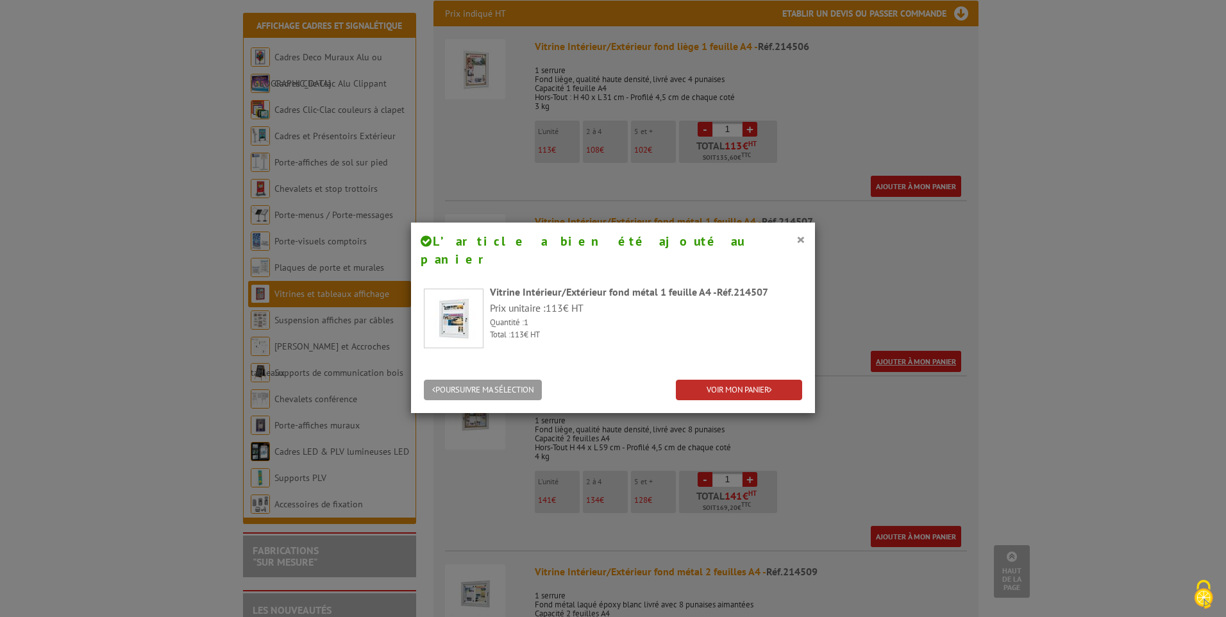 The width and height of the screenshot is (1226, 617). What do you see at coordinates (613, 250) in the screenshot?
I see `h4: L’article a bien été ajouté au panier` at bounding box center [613, 250].